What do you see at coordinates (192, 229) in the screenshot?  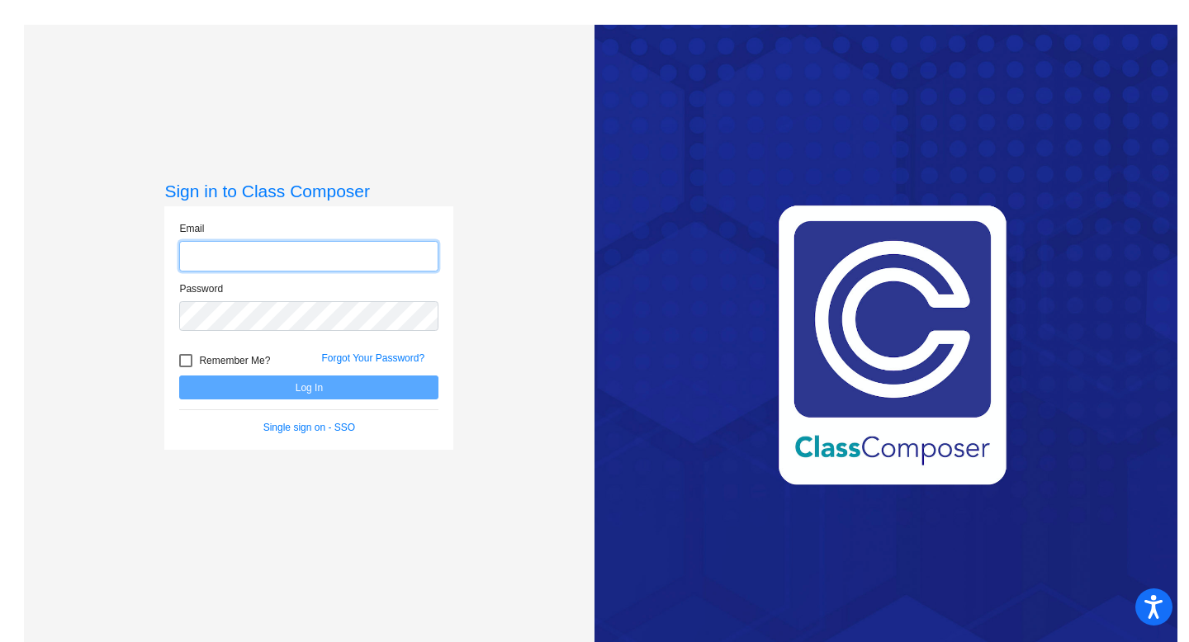 I see `label: Email` at bounding box center [192, 229].